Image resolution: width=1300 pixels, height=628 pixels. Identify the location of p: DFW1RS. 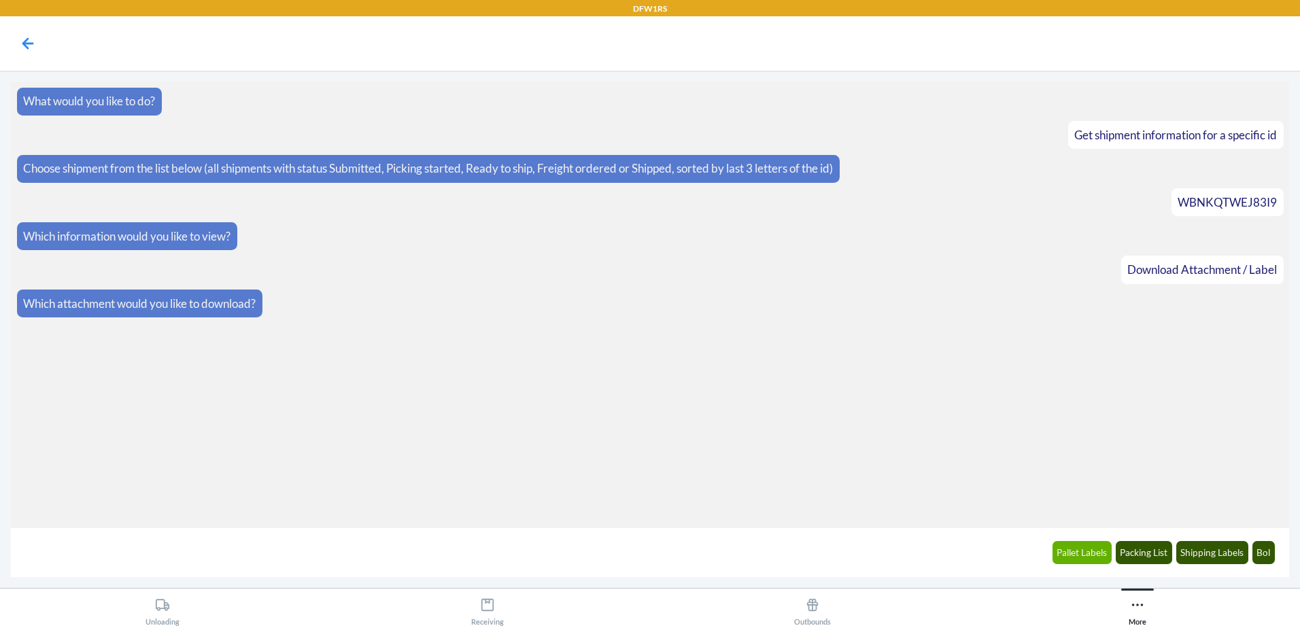
(650, 9).